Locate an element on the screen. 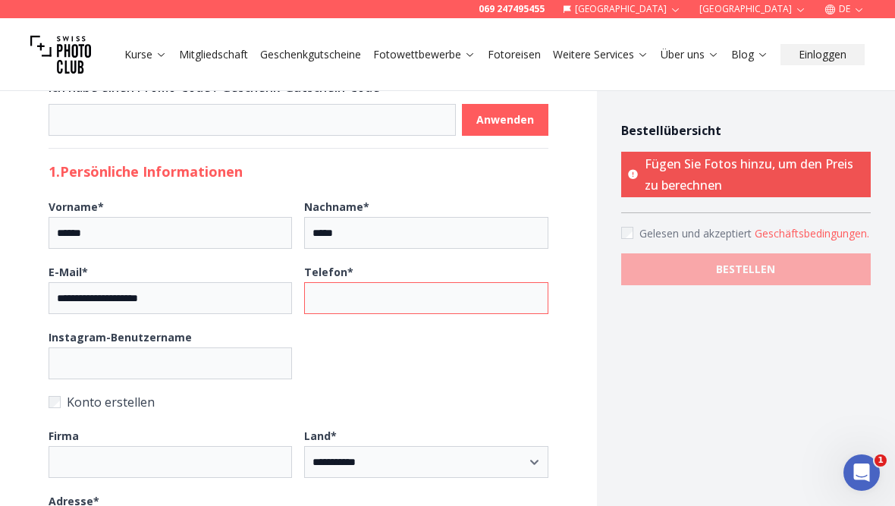 The image size is (895, 506). a: Über uns is located at coordinates (689, 55).